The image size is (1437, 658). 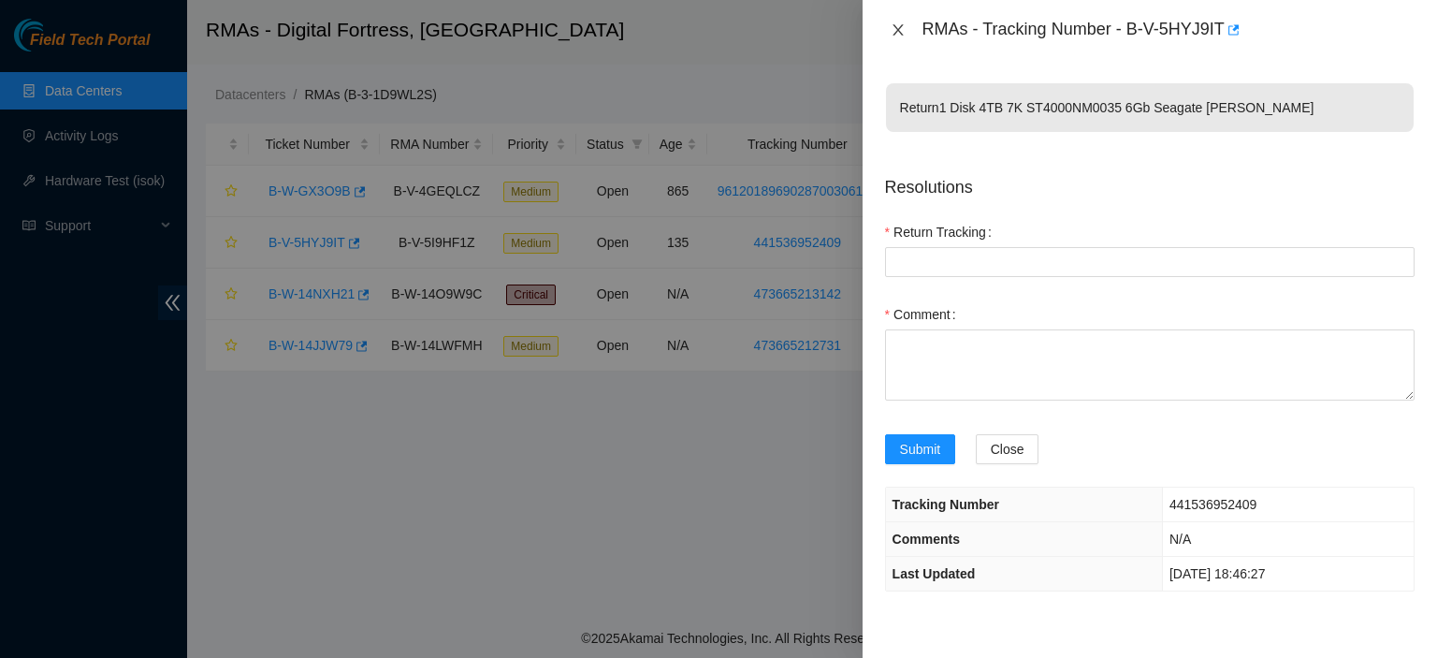 I want to click on span: Close, so click(x=1008, y=449).